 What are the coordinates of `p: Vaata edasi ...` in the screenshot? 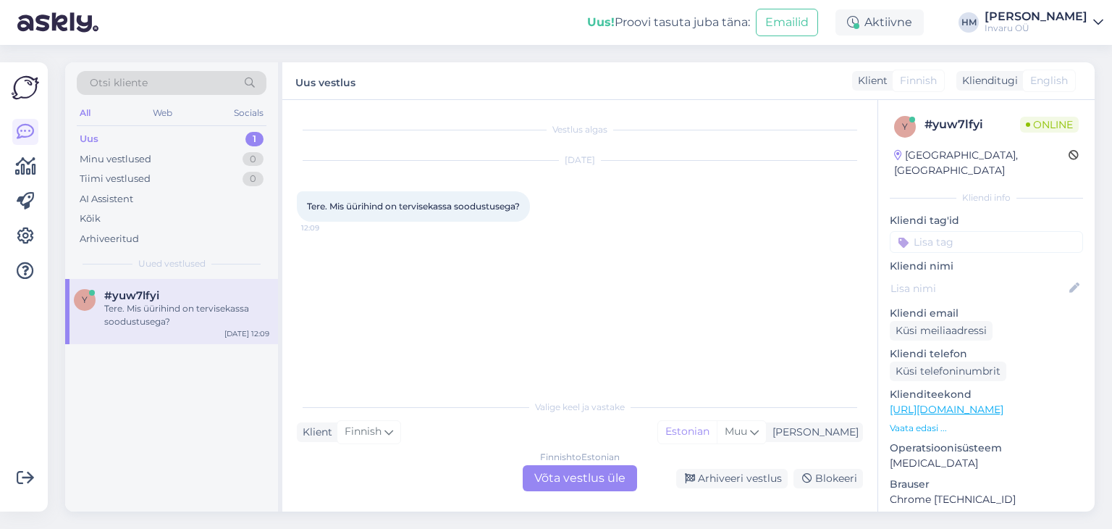 It's located at (986, 428).